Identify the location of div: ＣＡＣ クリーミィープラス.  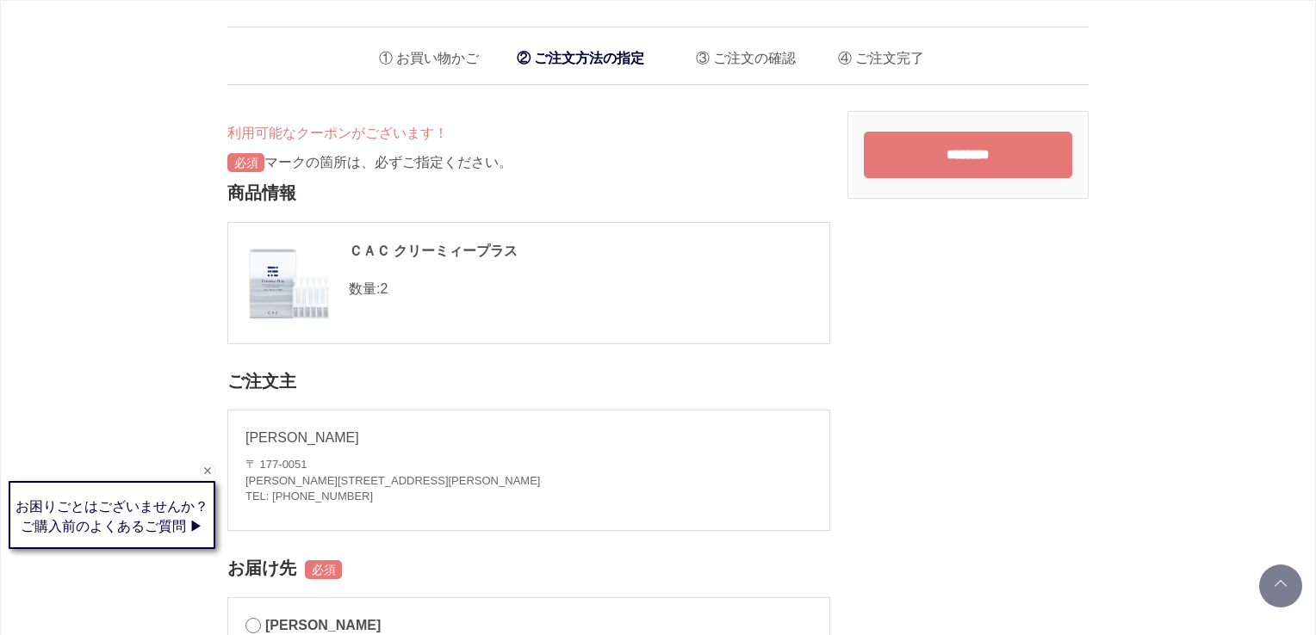
(529, 251).